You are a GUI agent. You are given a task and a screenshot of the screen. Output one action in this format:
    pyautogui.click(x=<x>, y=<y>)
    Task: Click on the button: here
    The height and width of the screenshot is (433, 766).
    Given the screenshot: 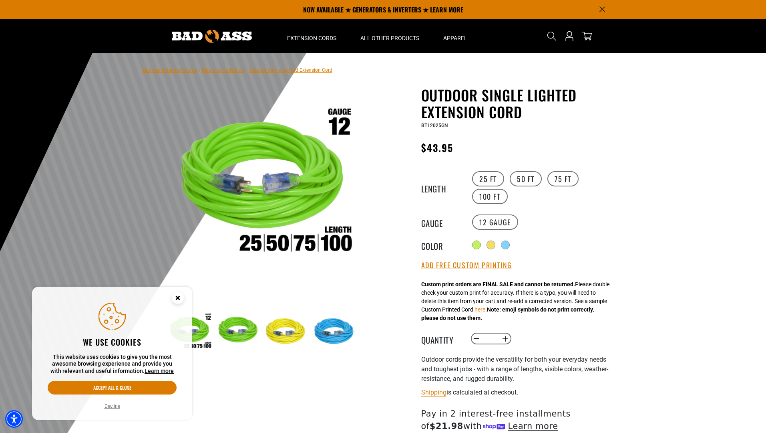 What is the action you would take?
    pyautogui.click(x=480, y=309)
    